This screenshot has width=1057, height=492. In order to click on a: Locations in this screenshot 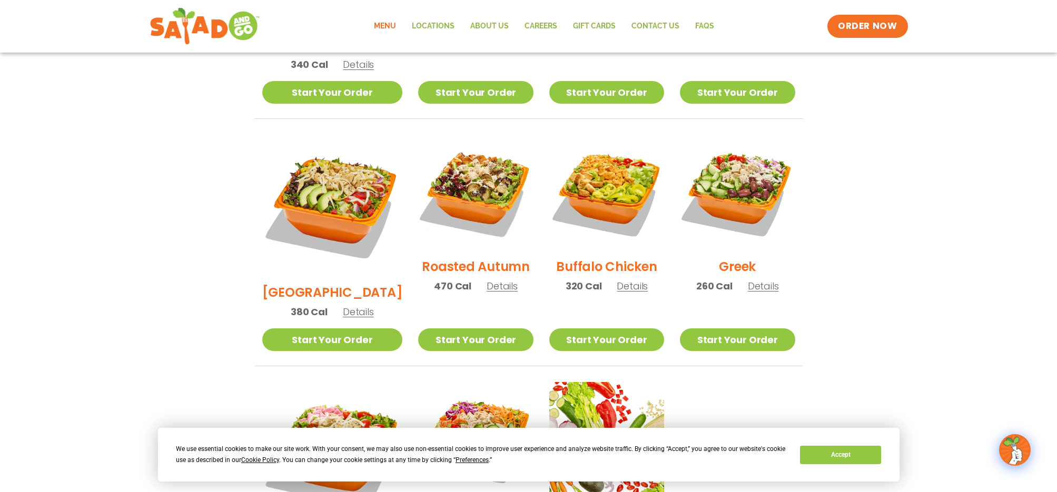, I will do `click(433, 26)`.